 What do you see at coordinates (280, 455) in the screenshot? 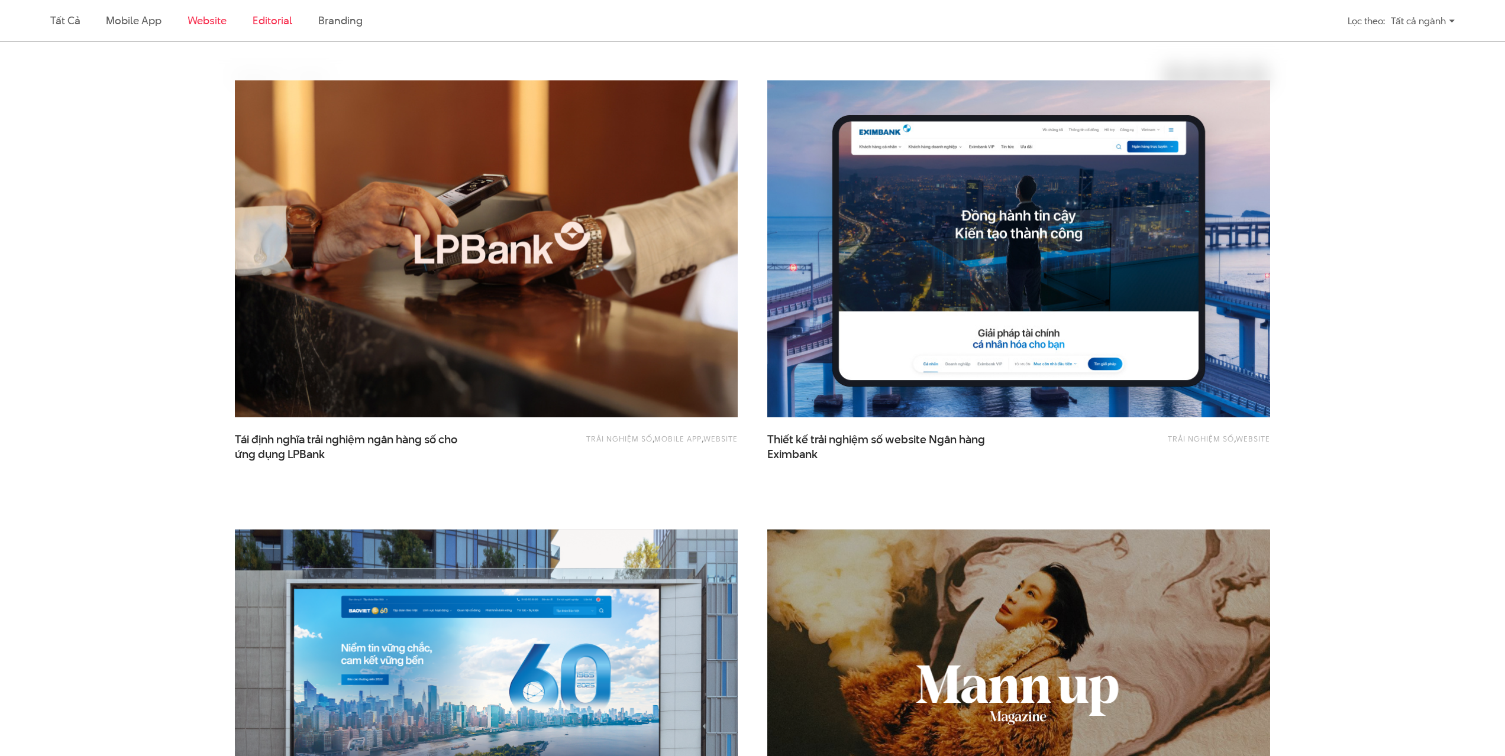
I see `span: ứng dụng LPBank` at bounding box center [280, 455].